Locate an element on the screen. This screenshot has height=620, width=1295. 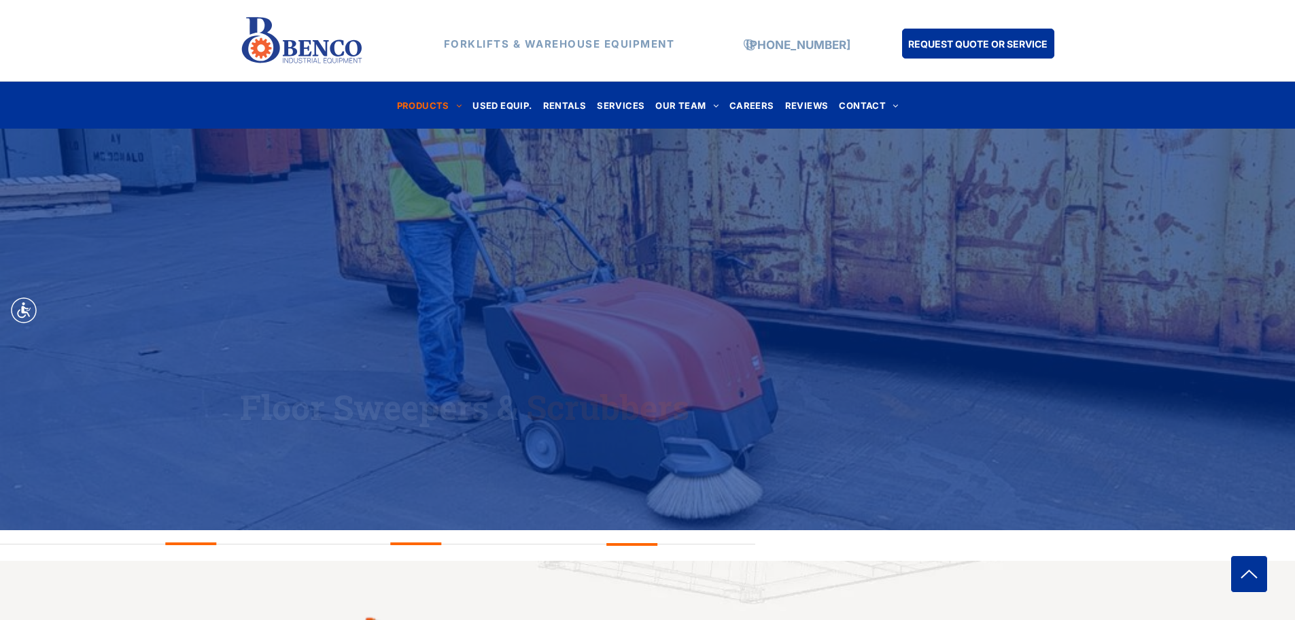
a: REQUEST QUOTE OR SERVICE is located at coordinates (979, 44).